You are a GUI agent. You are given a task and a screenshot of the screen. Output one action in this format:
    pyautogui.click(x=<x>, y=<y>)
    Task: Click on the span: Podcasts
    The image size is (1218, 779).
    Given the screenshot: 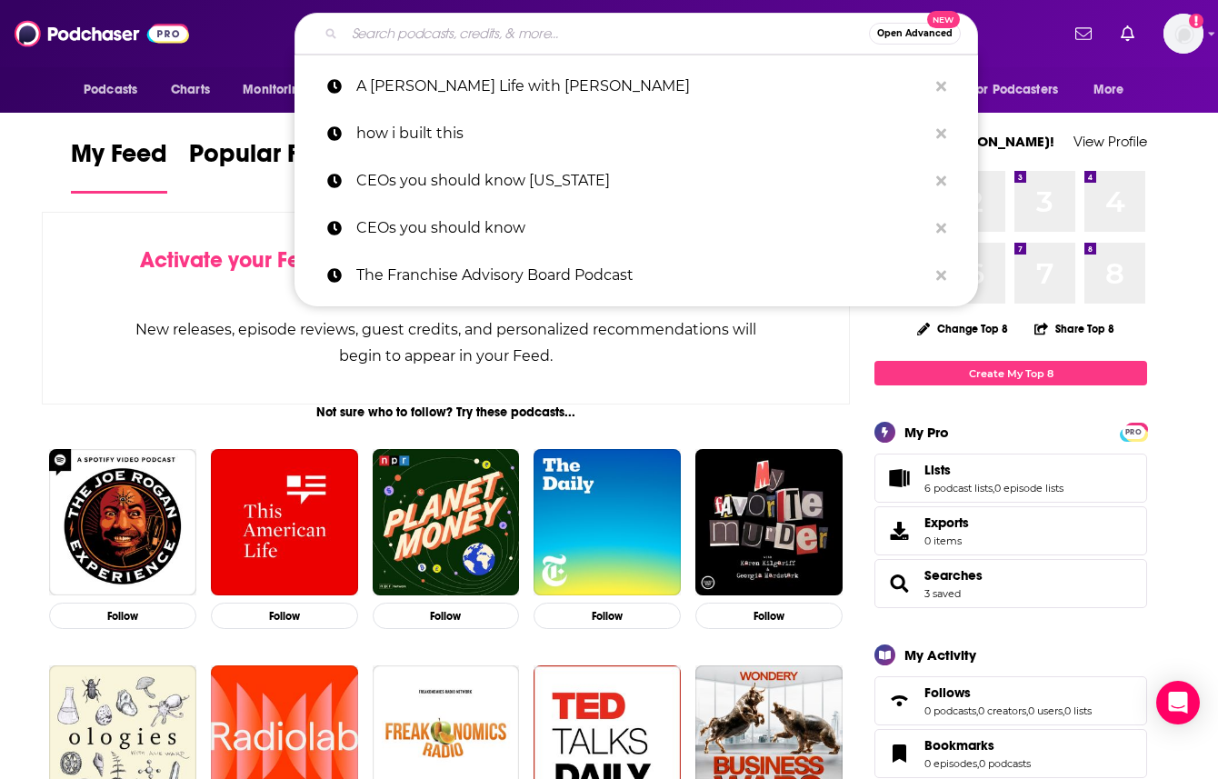 What is the action you would take?
    pyautogui.click(x=110, y=90)
    